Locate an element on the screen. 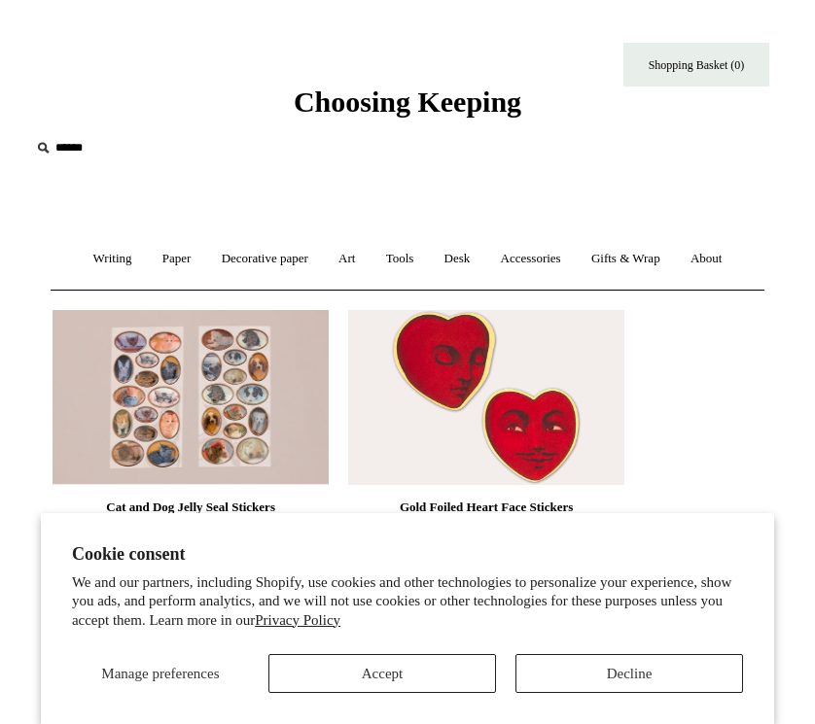 The image size is (815, 724). a: Writing is located at coordinates (113, 259).